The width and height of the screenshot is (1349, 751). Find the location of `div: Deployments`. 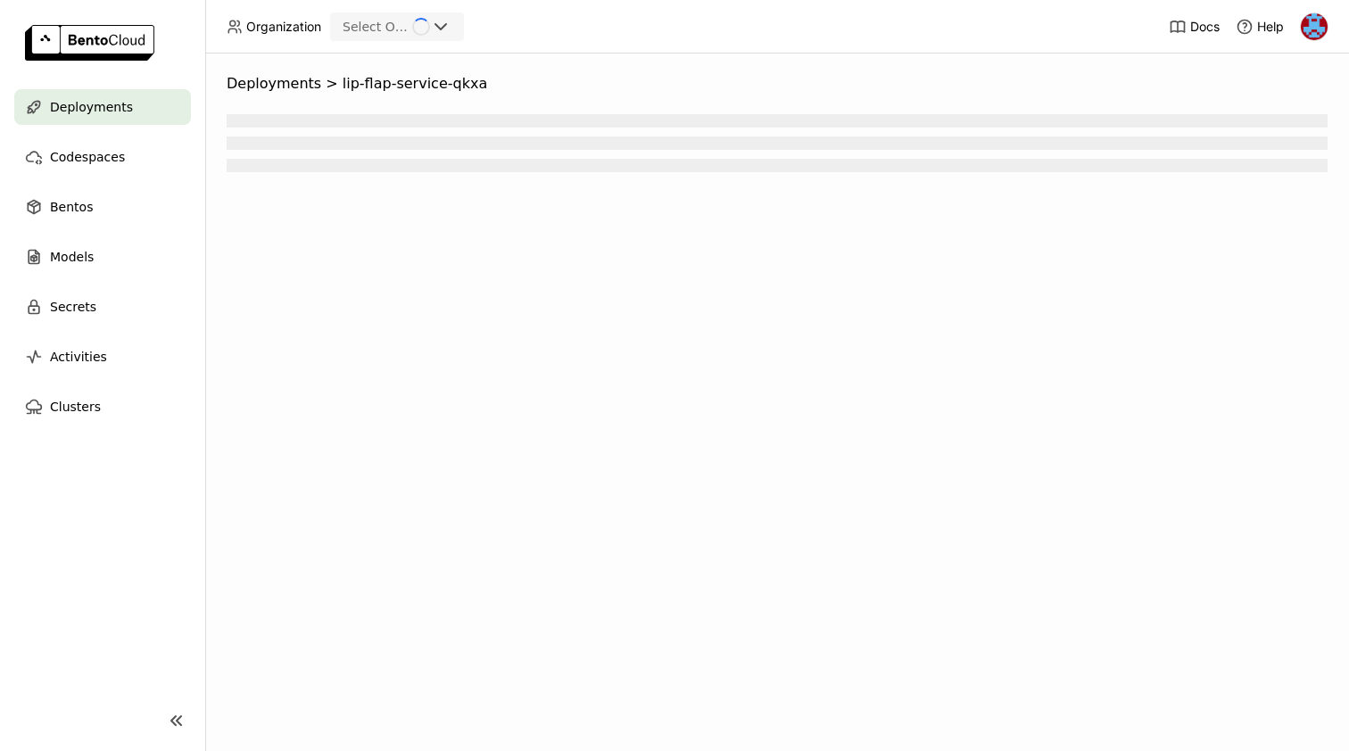

div: Deployments is located at coordinates (274, 84).